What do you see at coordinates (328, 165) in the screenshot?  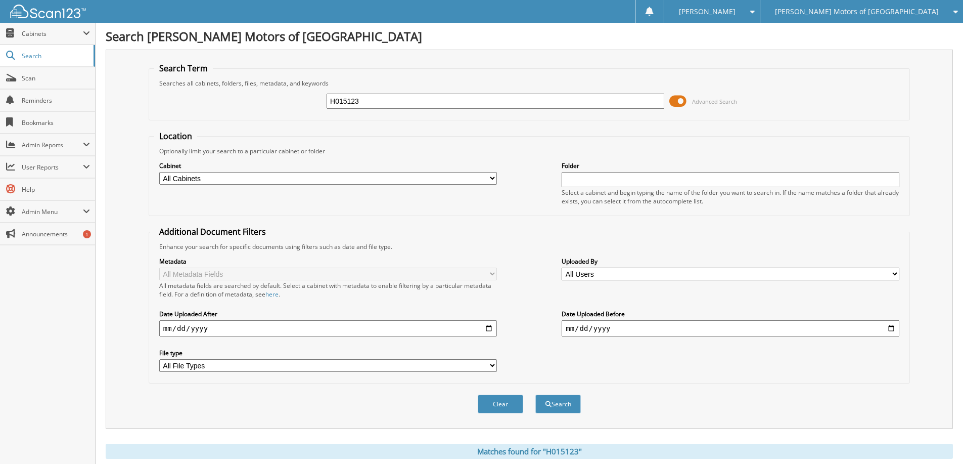 I see `label: Cabinet` at bounding box center [328, 165].